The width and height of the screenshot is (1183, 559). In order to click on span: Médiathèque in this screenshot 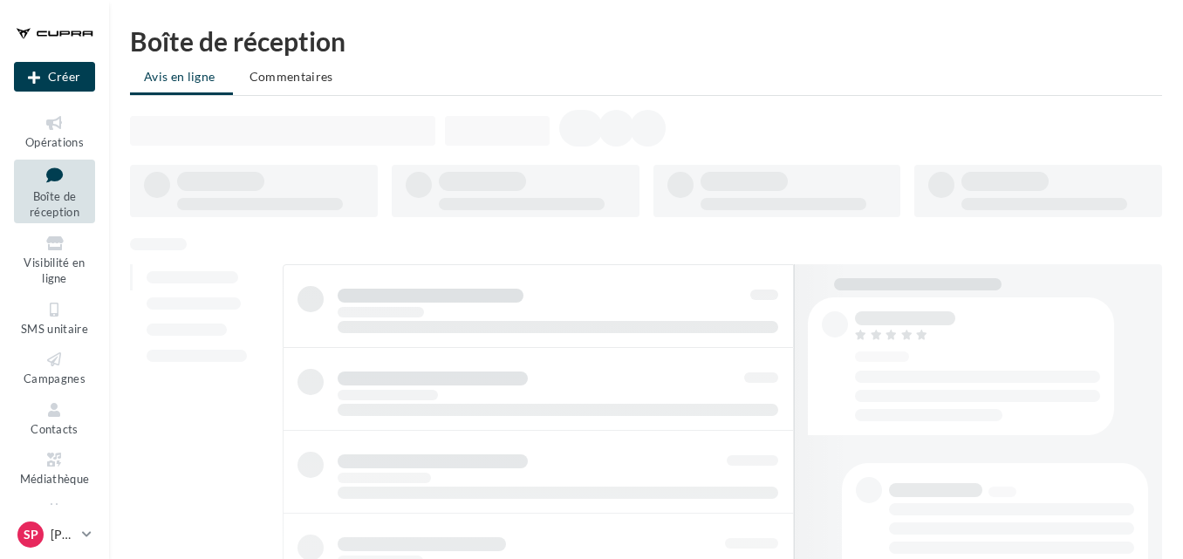, I will do `click(55, 479)`.